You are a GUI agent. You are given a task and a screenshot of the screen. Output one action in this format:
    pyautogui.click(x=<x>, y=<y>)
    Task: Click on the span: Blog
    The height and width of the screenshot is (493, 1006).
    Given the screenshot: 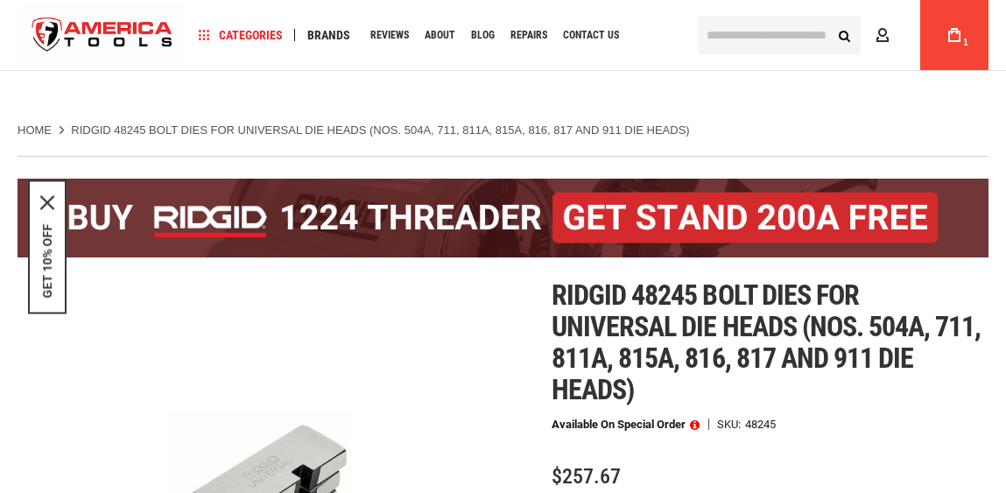 What is the action you would take?
    pyautogui.click(x=482, y=35)
    